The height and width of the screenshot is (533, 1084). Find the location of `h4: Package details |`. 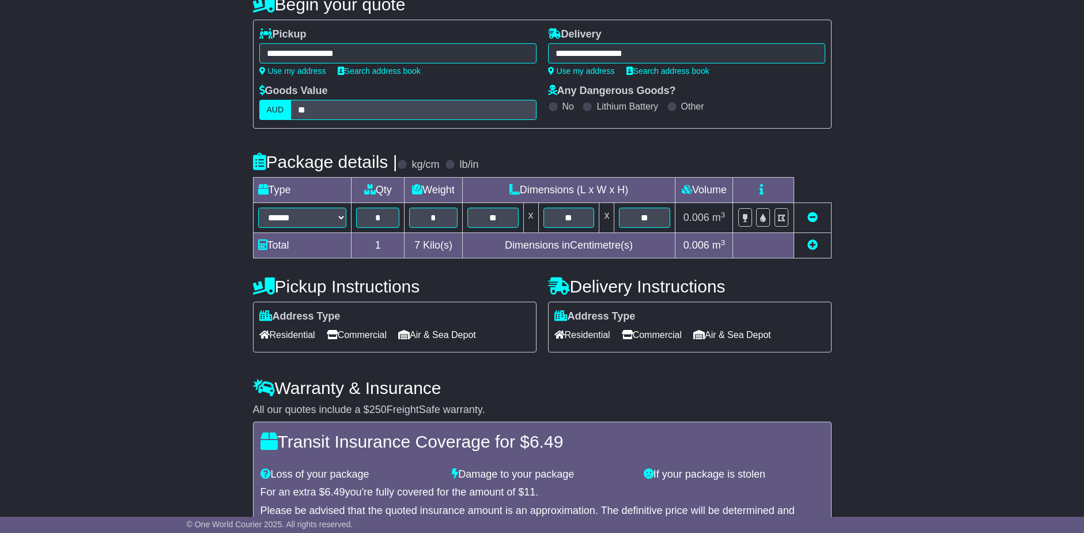

h4: Package details | is located at coordinates (325, 161).